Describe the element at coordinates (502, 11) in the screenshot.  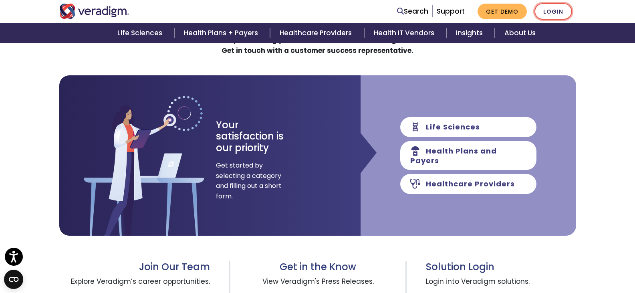
I see `a: Get Demo` at that location.